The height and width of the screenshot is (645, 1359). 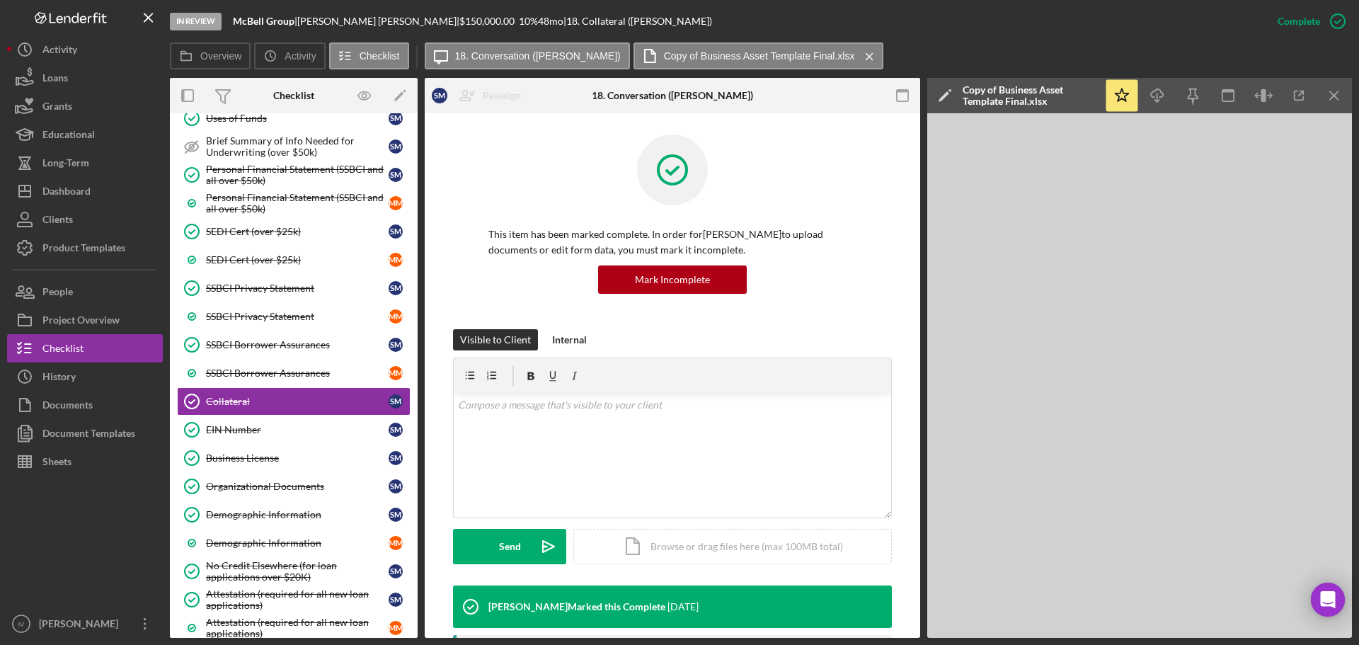 What do you see at coordinates (297, 118) in the screenshot?
I see `div: Uses of Funds` at bounding box center [297, 118].